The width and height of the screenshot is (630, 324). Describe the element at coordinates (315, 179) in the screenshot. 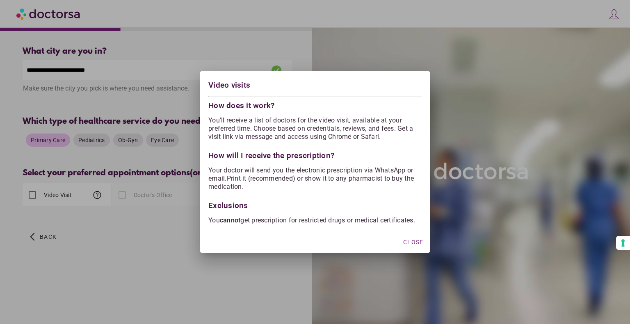

I see `p: Your doctor will send you the electronic prescription via WhatsApp or email.Print it (recommended...` at that location.